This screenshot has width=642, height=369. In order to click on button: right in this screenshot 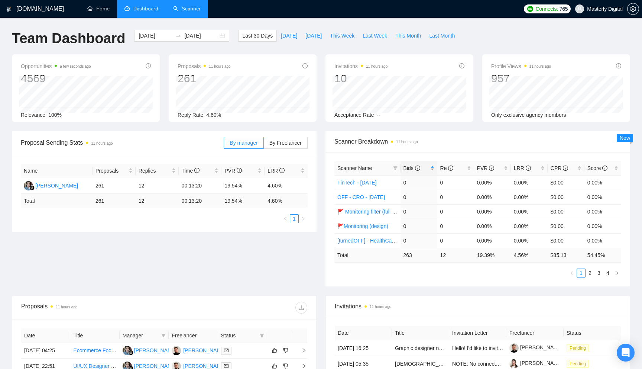, I will do `click(617, 273)`.